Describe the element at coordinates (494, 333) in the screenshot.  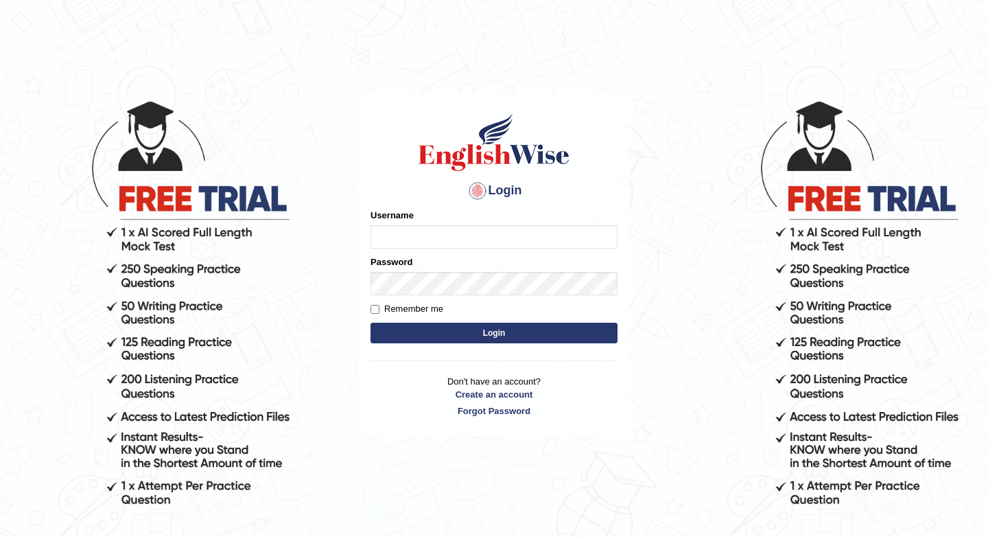
I see `button: Login` at that location.